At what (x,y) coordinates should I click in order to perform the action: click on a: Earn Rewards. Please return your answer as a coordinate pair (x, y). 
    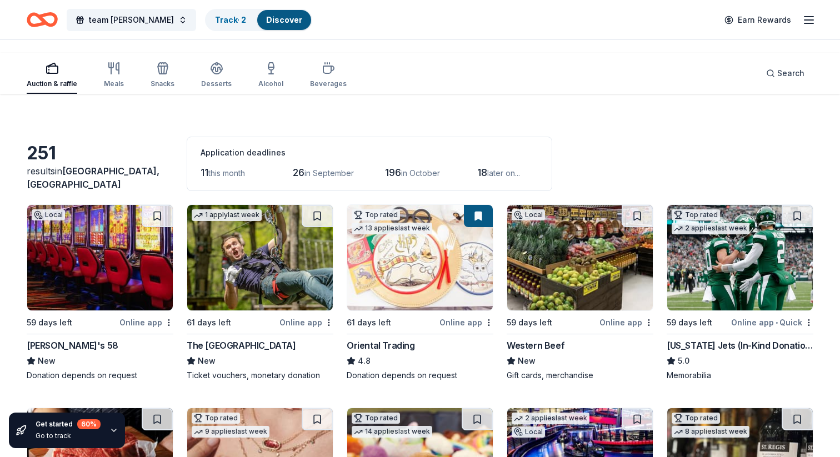
    Looking at the image, I should click on (757, 20).